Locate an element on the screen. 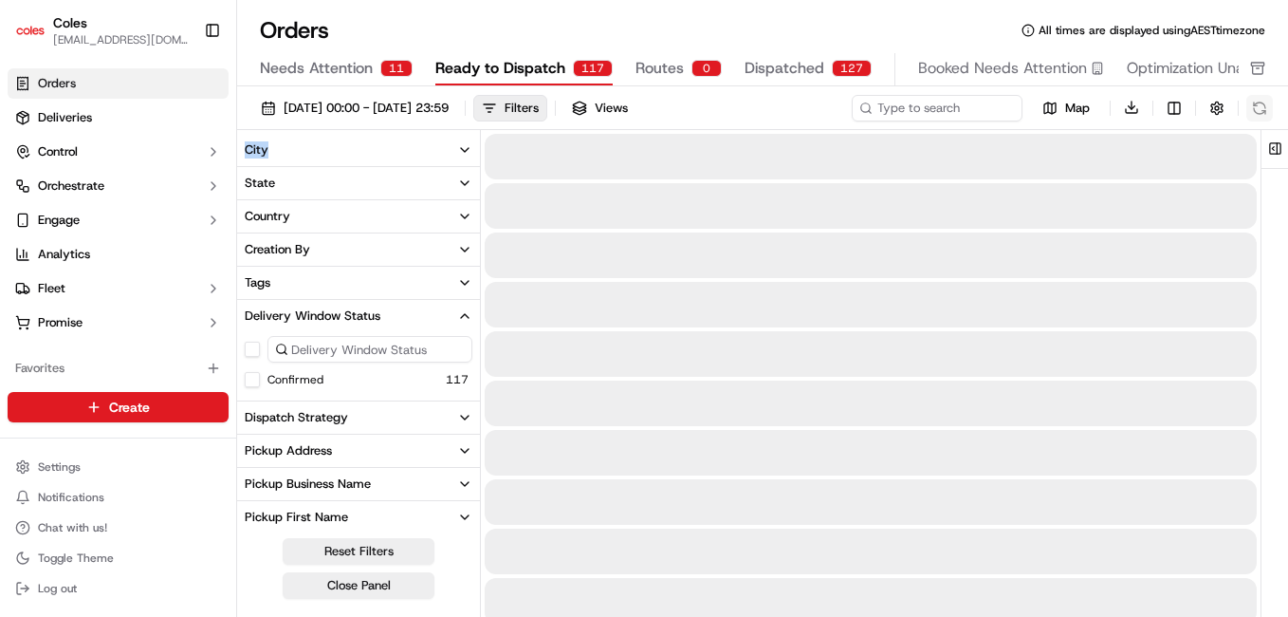 This screenshot has height=617, width=1288. button: Engage is located at coordinates (118, 220).